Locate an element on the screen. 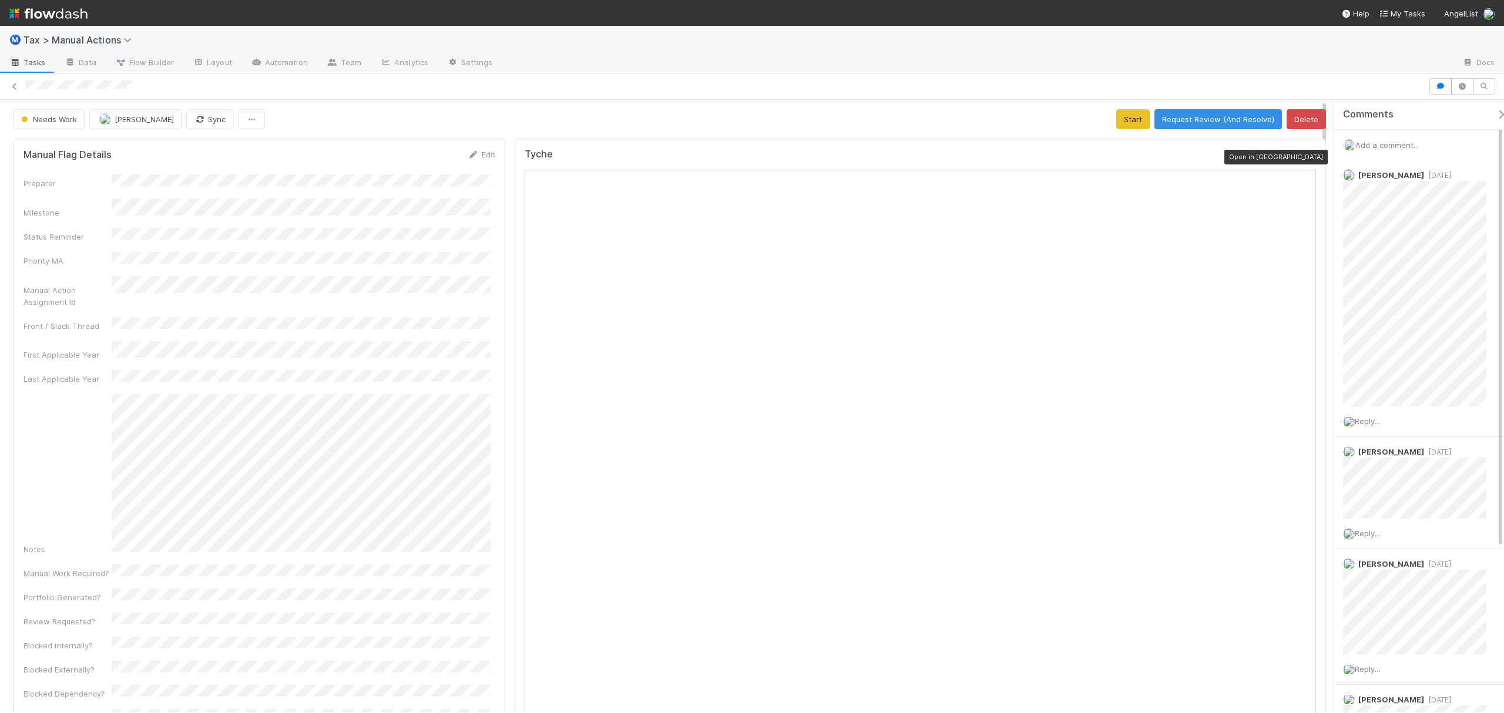  span: Ⓜ️ is located at coordinates (15, 39).